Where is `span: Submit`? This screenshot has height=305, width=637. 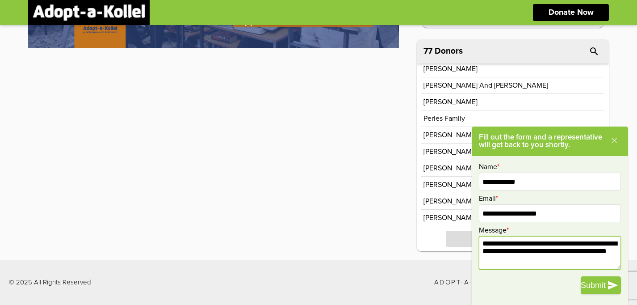 span: Submit is located at coordinates (593, 285).